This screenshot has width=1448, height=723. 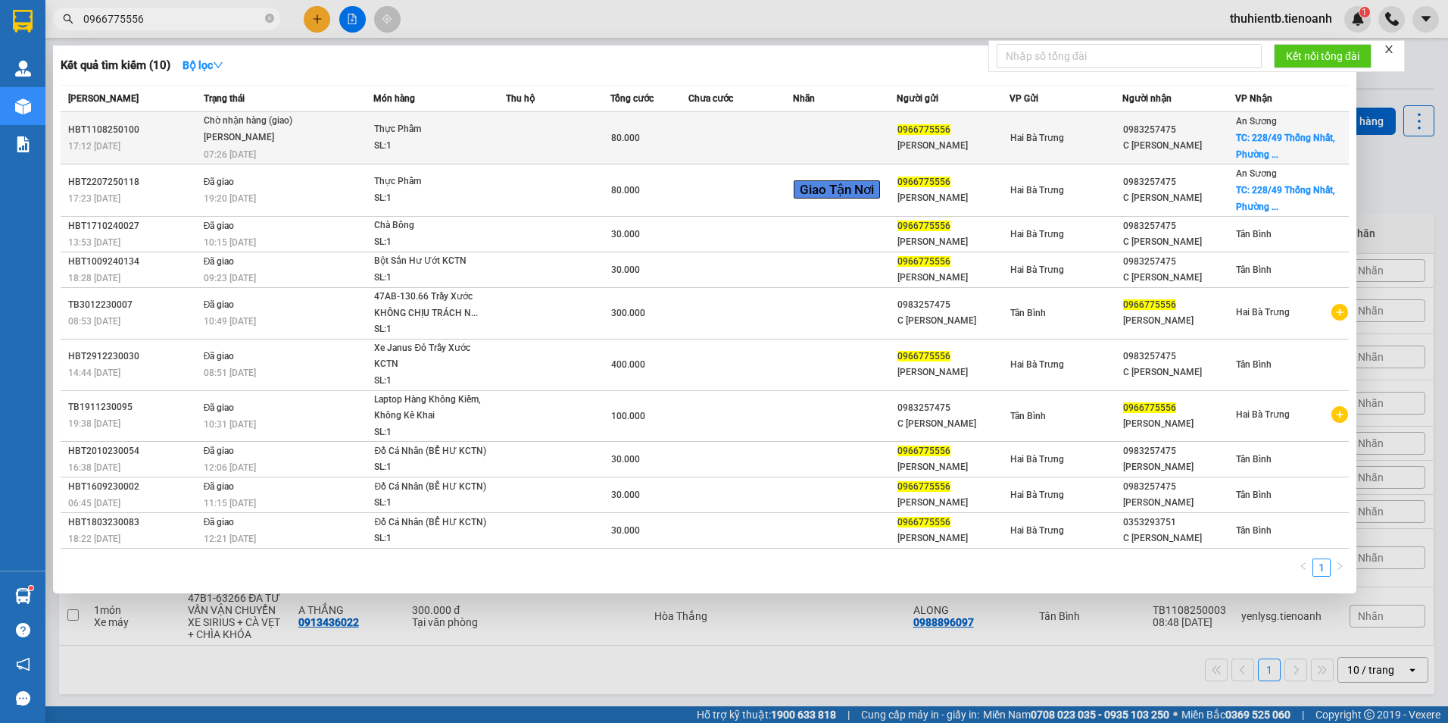 I want to click on img: logo-vxr, so click(x=23, y=21).